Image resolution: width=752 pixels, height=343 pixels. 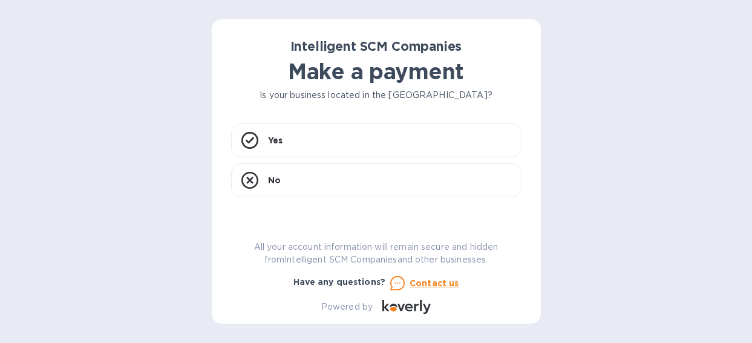 I want to click on h1: Make a payment, so click(x=376, y=71).